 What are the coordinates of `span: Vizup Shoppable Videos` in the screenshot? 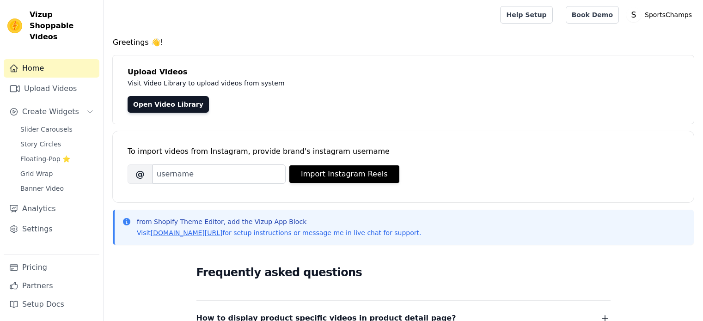 It's located at (62, 26).